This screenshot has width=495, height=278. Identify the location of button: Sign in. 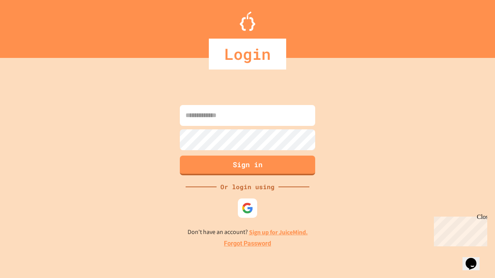
(247, 166).